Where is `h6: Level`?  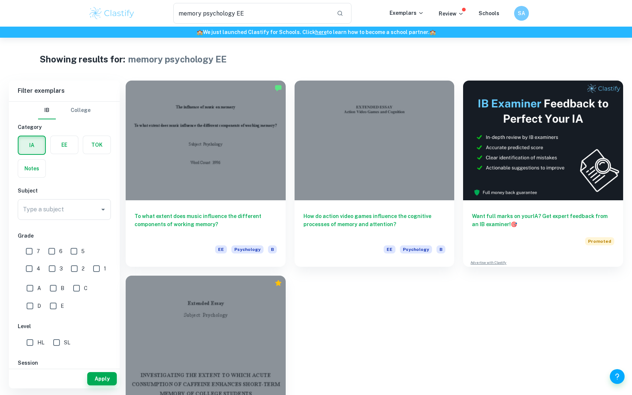
h6: Level is located at coordinates (64, 326).